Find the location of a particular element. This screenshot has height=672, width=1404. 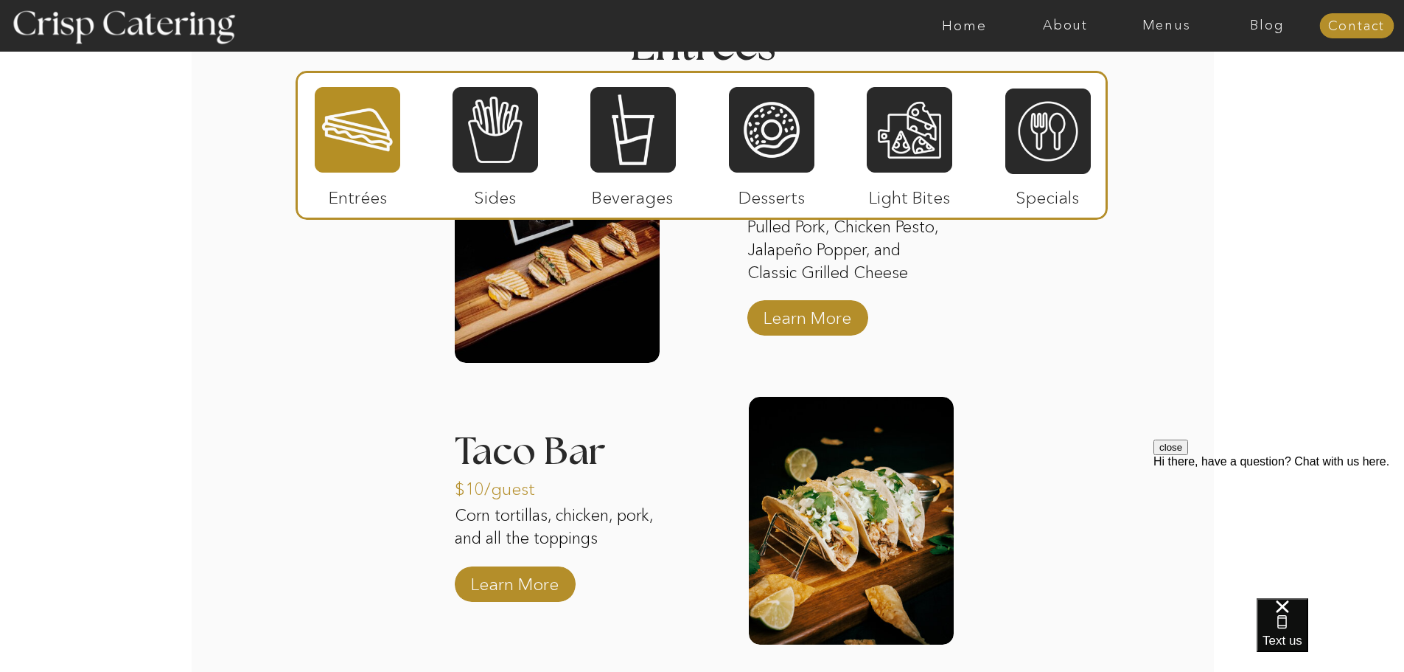

nav: About is located at coordinates (1065, 26).